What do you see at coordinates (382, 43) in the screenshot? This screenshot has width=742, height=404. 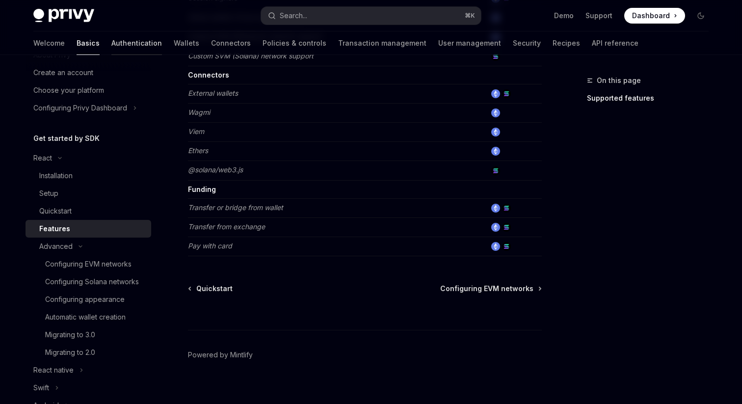 I see `a: Transaction management` at bounding box center [382, 43].